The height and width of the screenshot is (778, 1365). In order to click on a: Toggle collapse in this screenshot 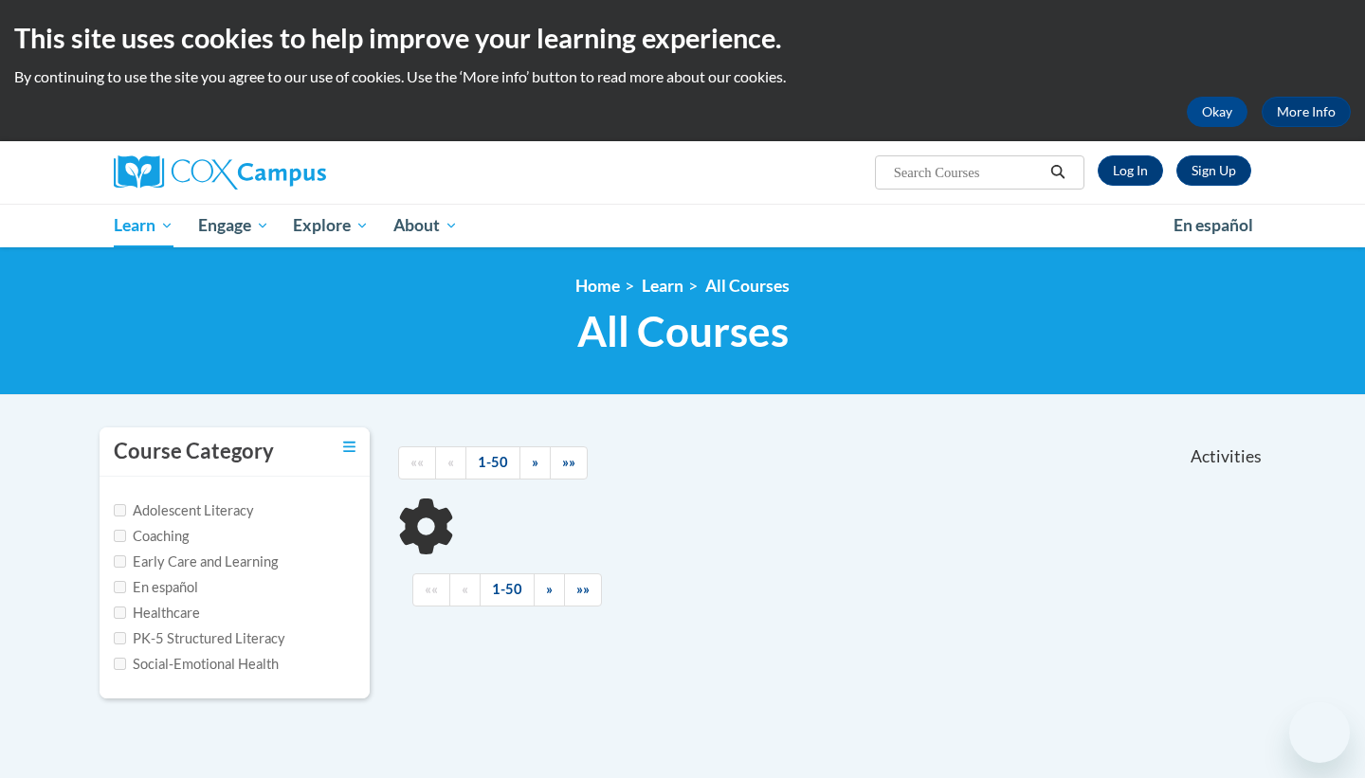, I will do `click(349, 447)`.